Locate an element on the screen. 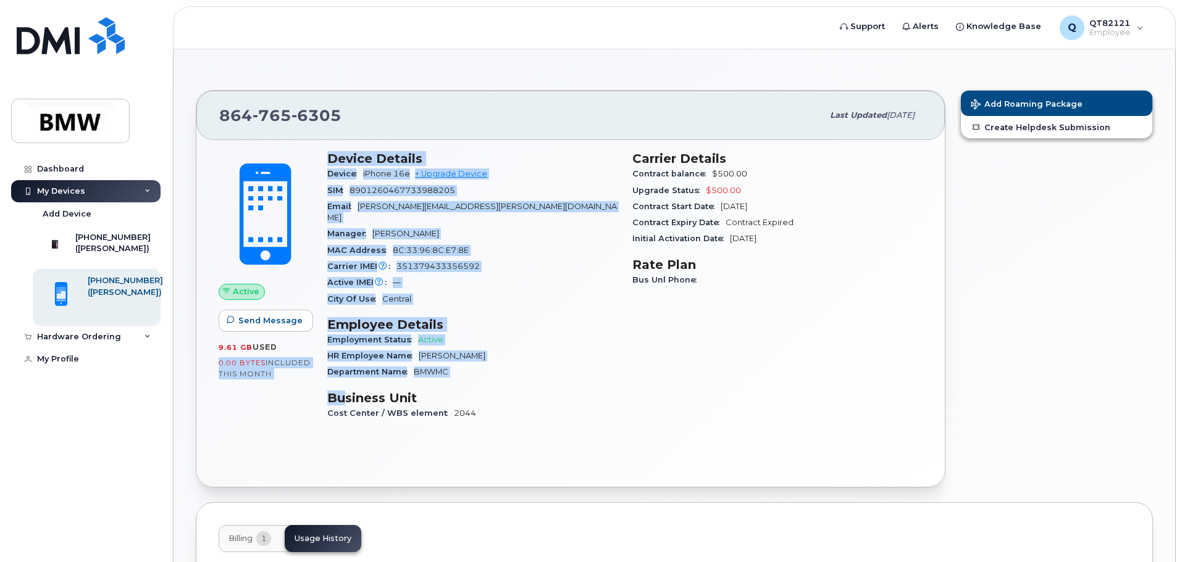 Image resolution: width=1182 pixels, height=562 pixels. span: Bus Unl Phone is located at coordinates (667, 280).